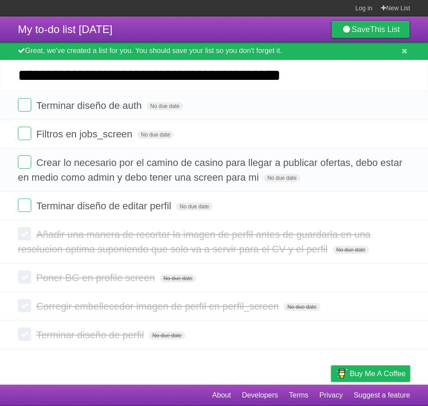 This screenshot has width=428, height=406. I want to click on img: Buy me a coffee, so click(341, 374).